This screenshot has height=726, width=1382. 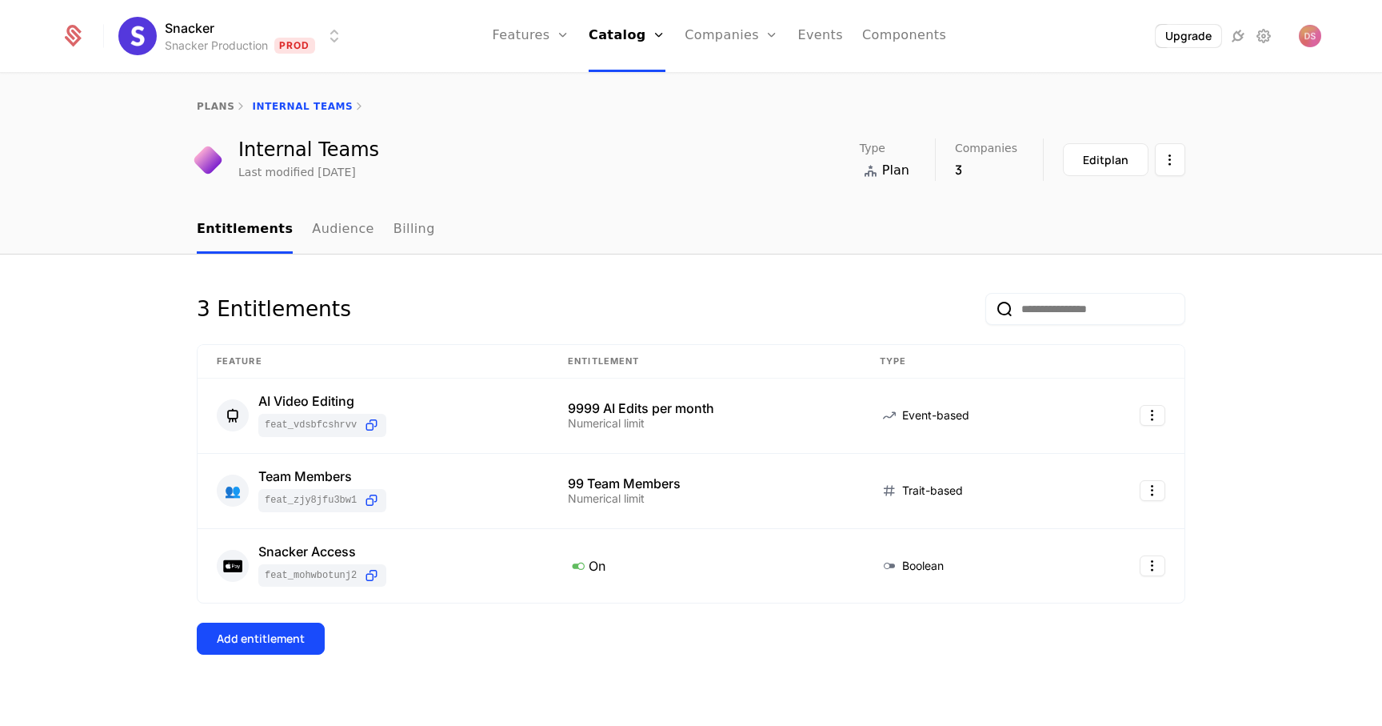 What do you see at coordinates (969, 362) in the screenshot?
I see `th: Type` at bounding box center [969, 362].